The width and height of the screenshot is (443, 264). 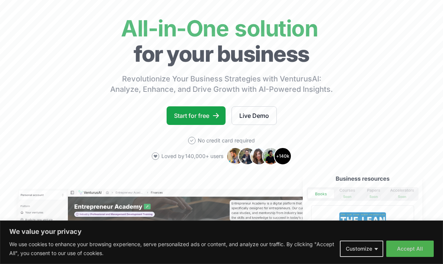 What do you see at coordinates (247, 156) in the screenshot?
I see `img: Avatar 2` at bounding box center [247, 156].